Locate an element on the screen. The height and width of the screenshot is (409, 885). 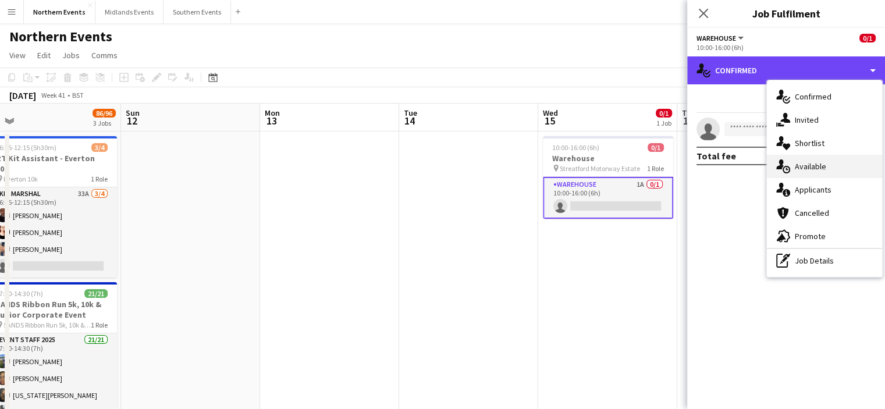
span: Promote is located at coordinates (810, 236).